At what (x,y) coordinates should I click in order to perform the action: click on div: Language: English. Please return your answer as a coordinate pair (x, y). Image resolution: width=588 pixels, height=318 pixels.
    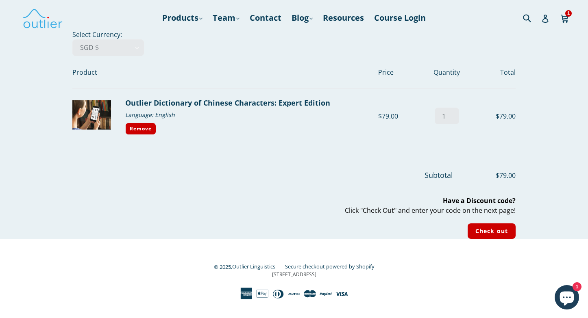
    Looking at the image, I should click on (248, 115).